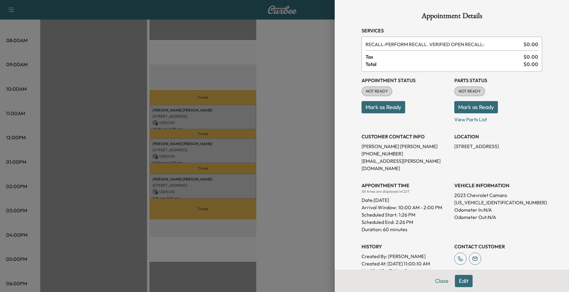 The width and height of the screenshot is (569, 292). I want to click on h3: Services, so click(452, 31).